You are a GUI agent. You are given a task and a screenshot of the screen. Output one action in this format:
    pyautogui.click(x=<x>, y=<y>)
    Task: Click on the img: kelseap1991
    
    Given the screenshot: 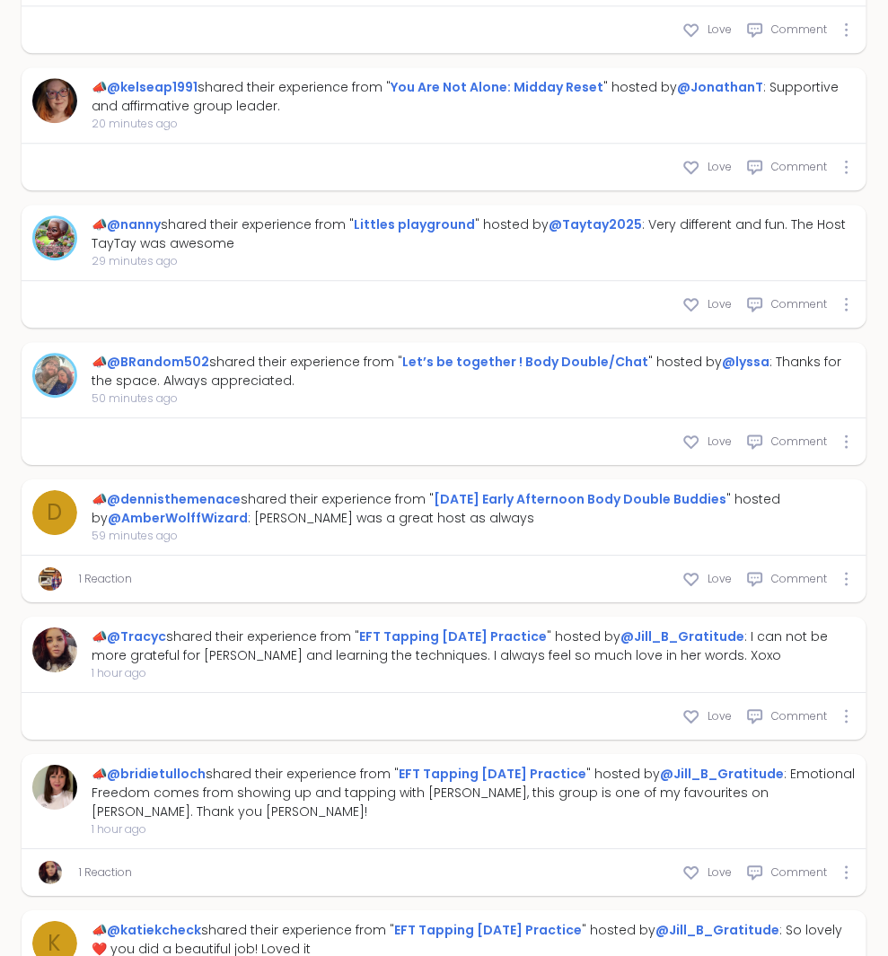 What is the action you would take?
    pyautogui.click(x=55, y=101)
    